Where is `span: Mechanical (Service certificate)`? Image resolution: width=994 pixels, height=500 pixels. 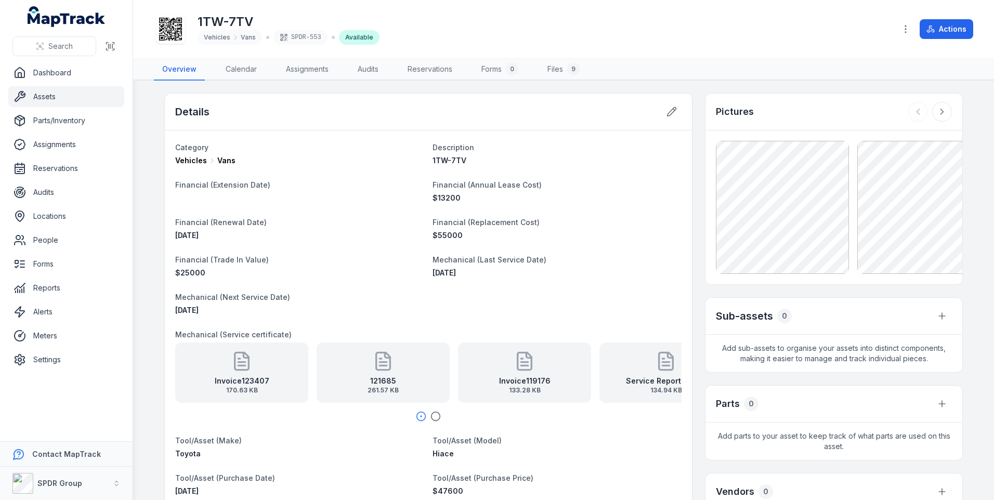 span: Mechanical (Service certificate) is located at coordinates (233, 334).